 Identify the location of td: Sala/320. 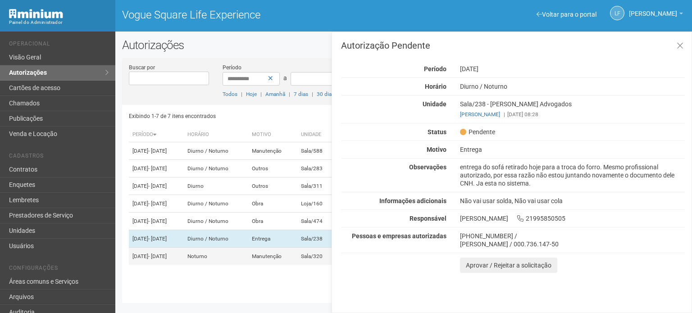
(316, 256).